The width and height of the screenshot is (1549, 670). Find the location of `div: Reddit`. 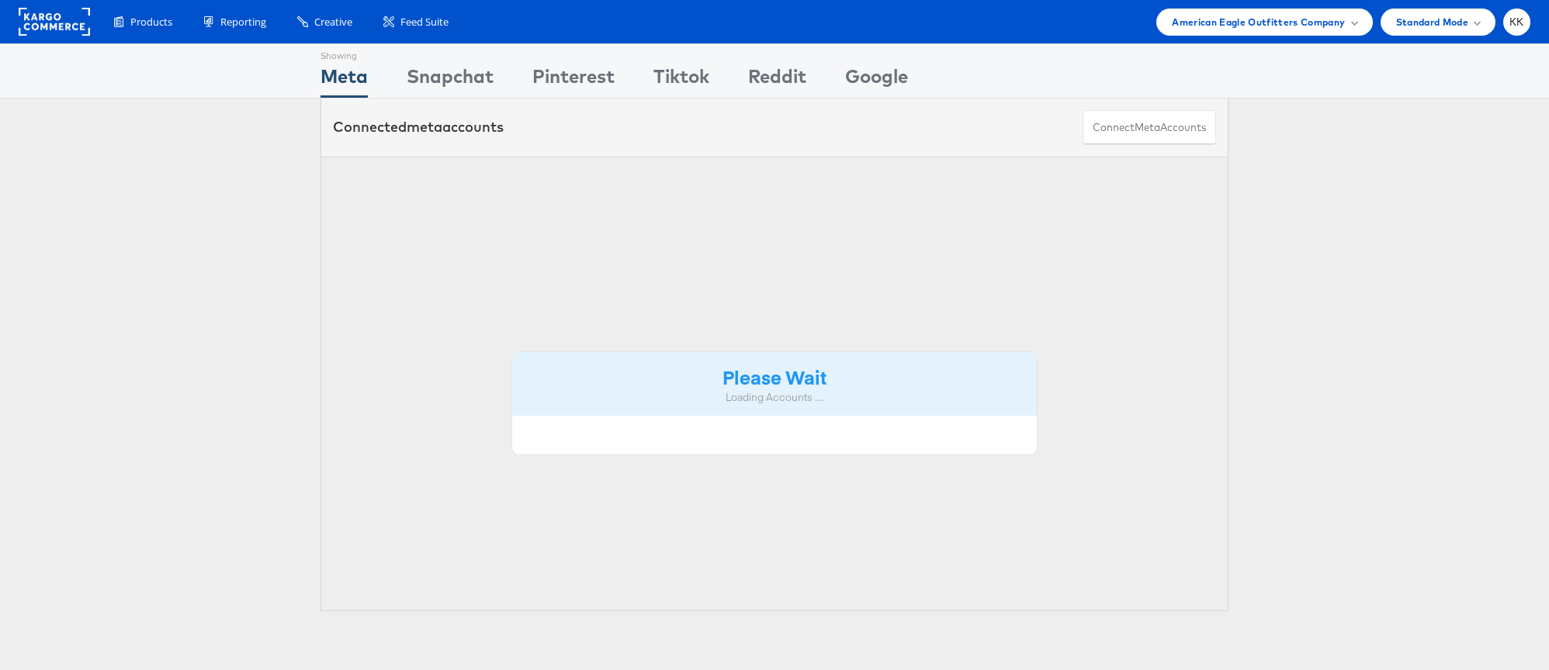

div: Reddit is located at coordinates (777, 80).